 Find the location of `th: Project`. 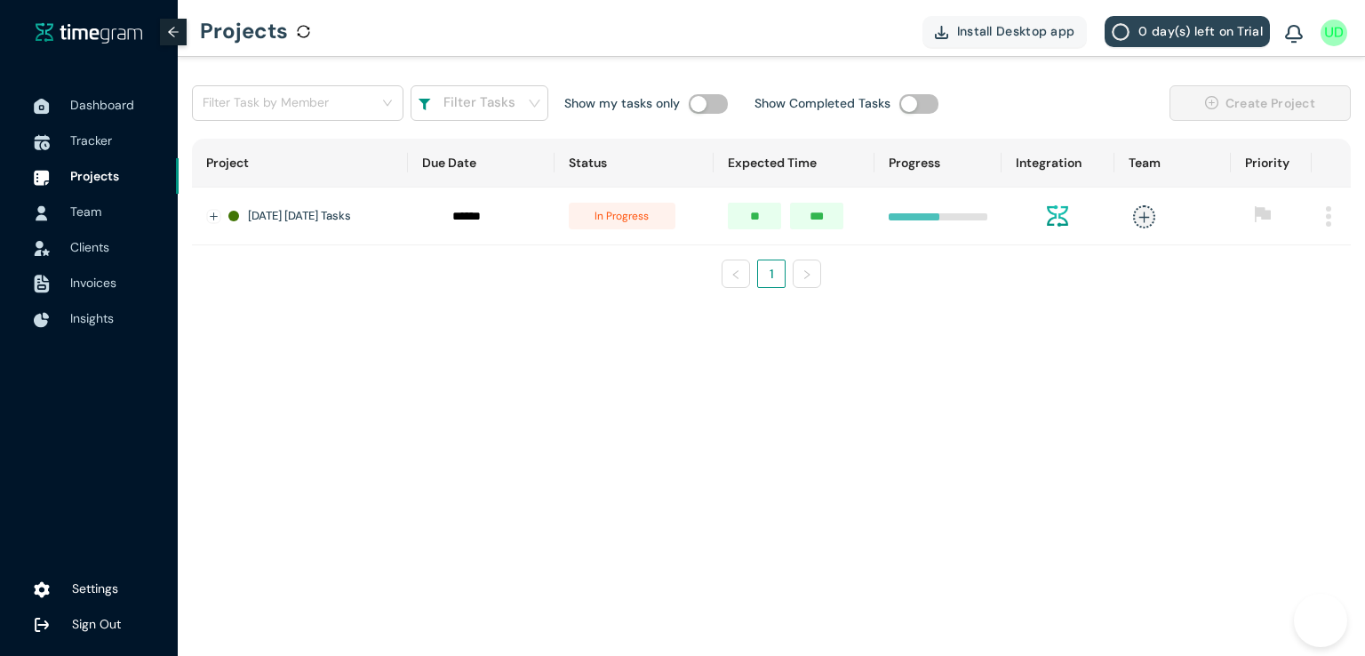

th: Project is located at coordinates (299, 163).